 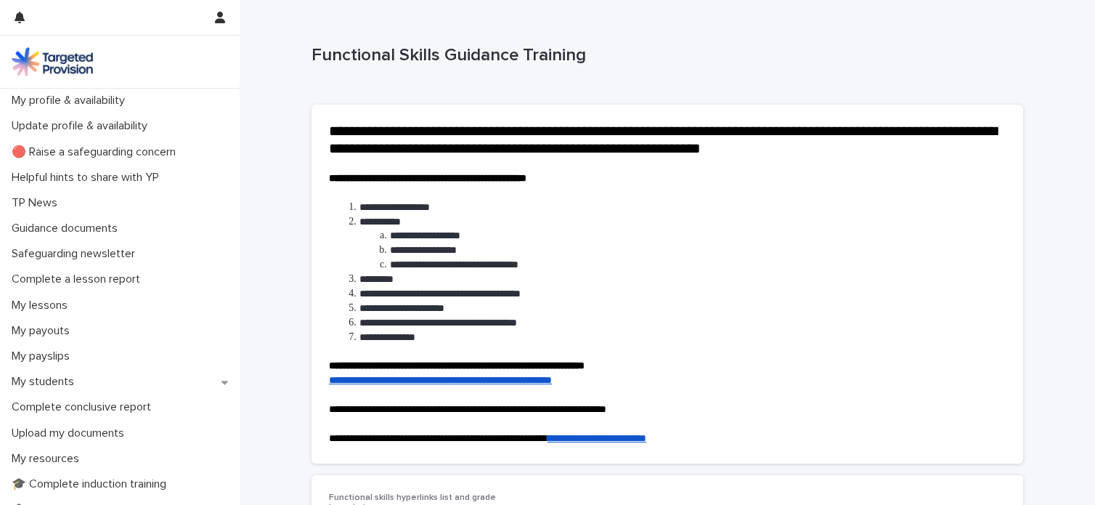 I want to click on p: TP News, so click(x=37, y=203).